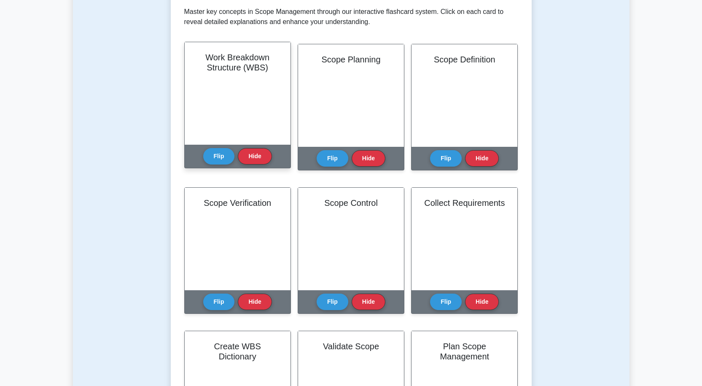 The height and width of the screenshot is (386, 702). I want to click on h2: Collect Requirements, so click(464, 203).